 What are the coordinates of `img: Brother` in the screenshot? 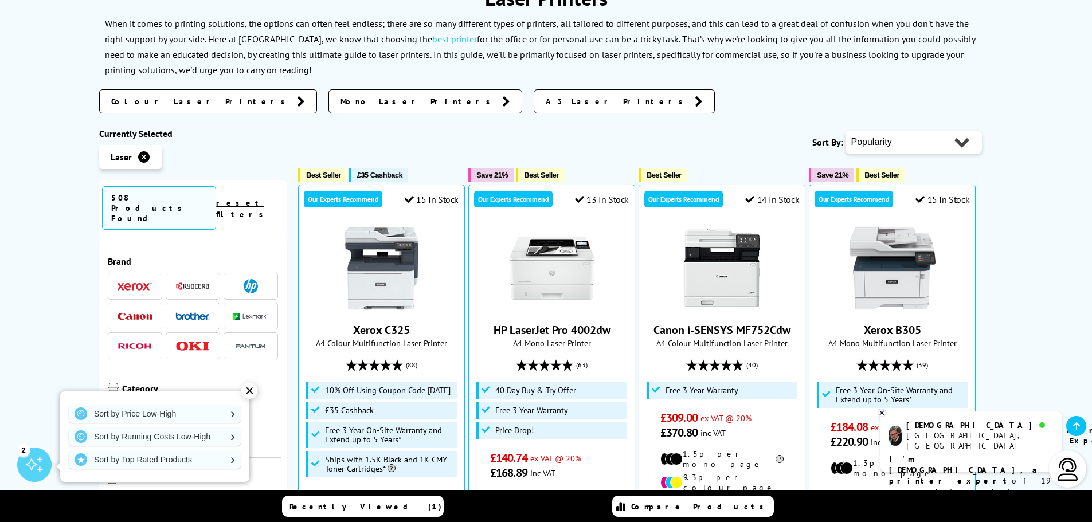 It's located at (193, 317).